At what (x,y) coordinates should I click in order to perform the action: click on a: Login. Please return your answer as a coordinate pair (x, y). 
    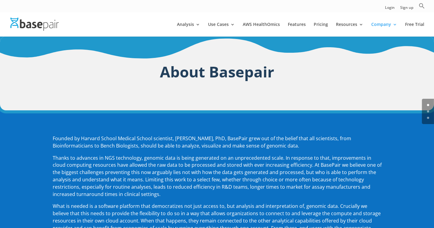
    Looking at the image, I should click on (390, 9).